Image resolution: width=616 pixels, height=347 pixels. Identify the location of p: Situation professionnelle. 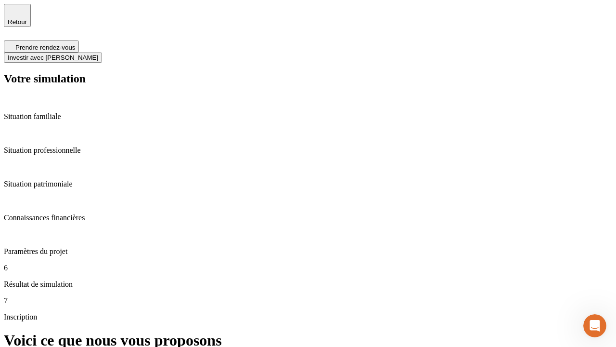
(308, 150).